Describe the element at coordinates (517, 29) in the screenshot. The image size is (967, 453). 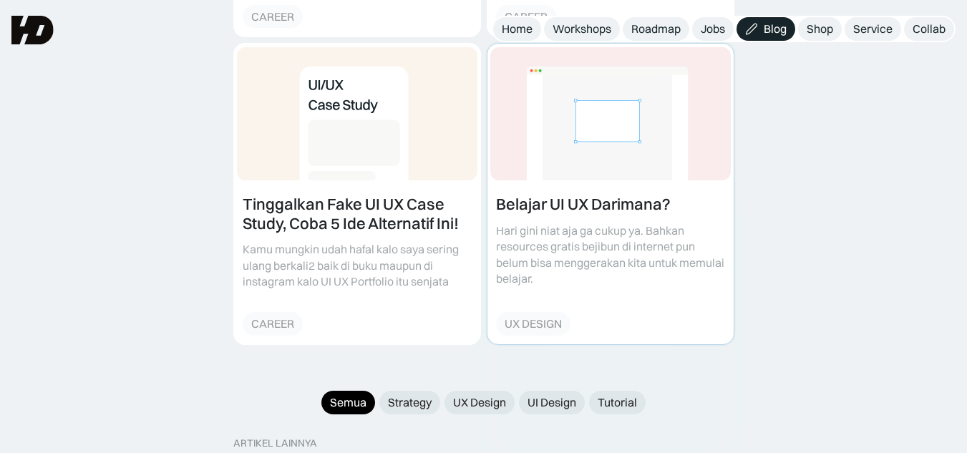
I see `a: Home` at that location.